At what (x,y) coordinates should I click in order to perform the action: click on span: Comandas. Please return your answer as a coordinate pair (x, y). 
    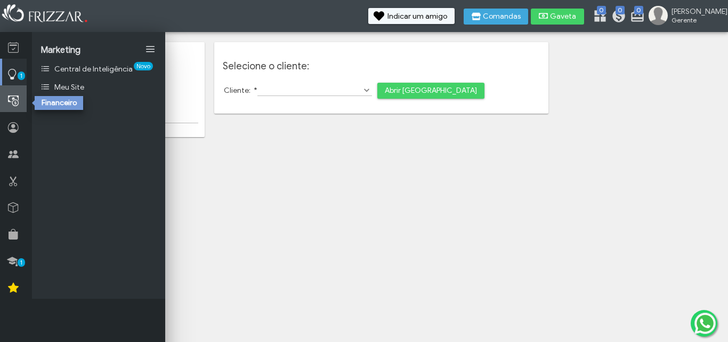
    Looking at the image, I should click on (502, 17).